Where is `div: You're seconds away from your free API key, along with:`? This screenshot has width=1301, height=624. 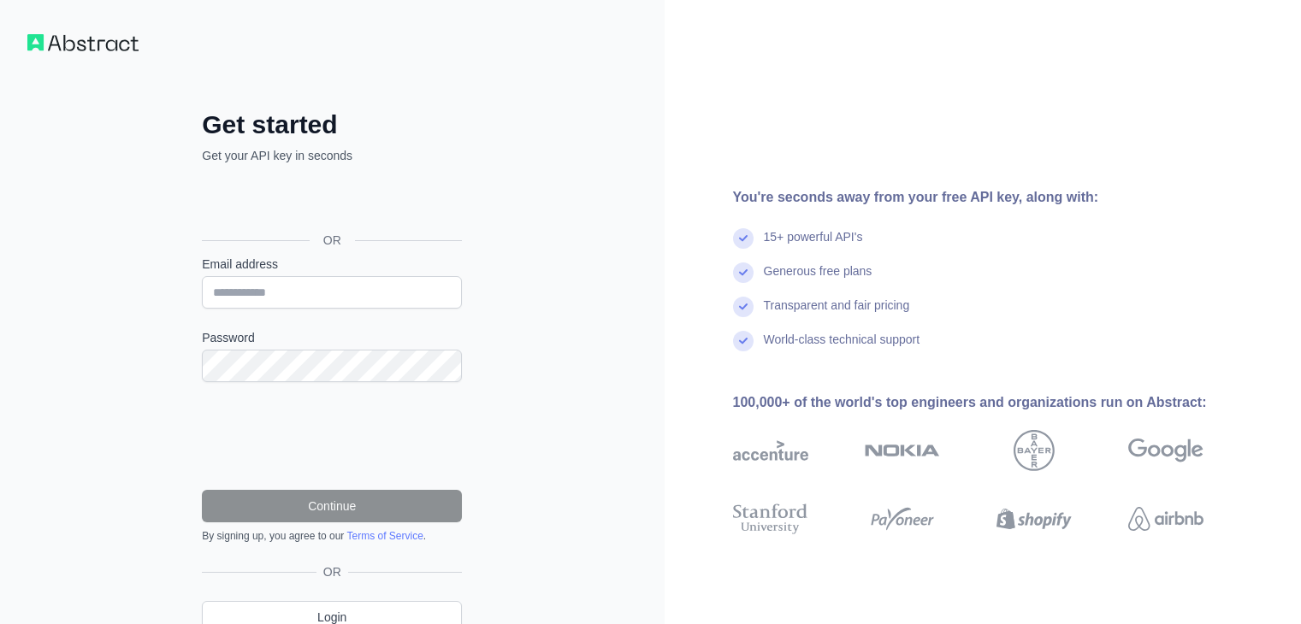
div: You're seconds away from your free API key, along with: is located at coordinates (995, 198).